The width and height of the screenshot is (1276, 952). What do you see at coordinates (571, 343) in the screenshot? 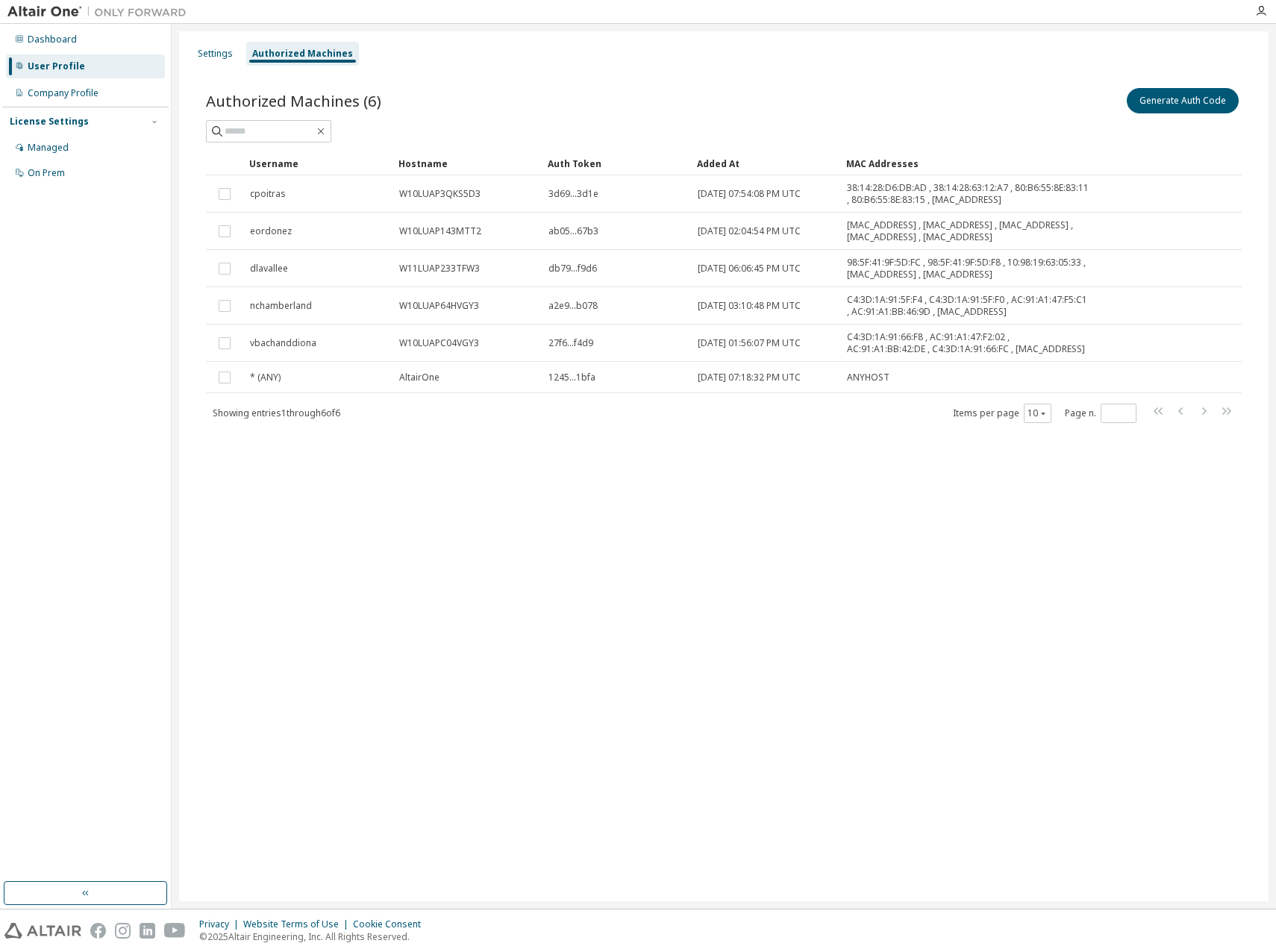
I see `span: 27f6...f4d9` at bounding box center [571, 343].